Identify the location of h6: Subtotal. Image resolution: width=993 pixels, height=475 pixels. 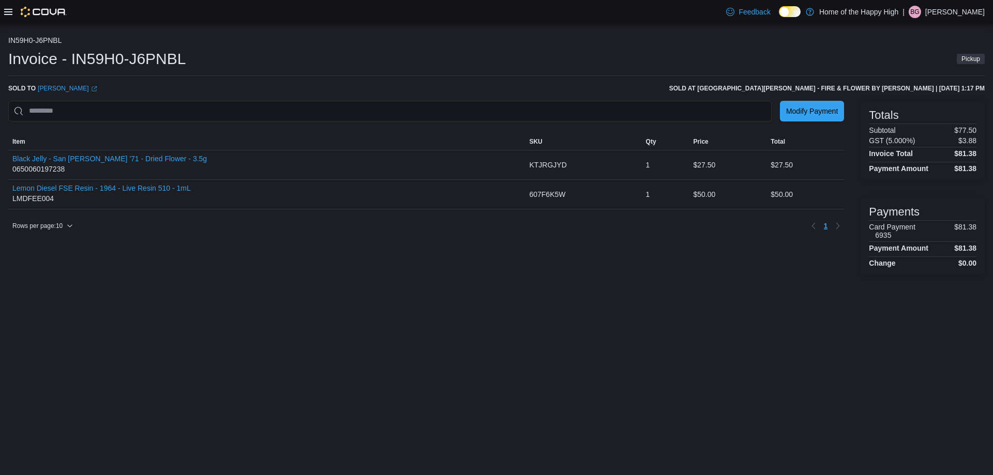
(882, 130).